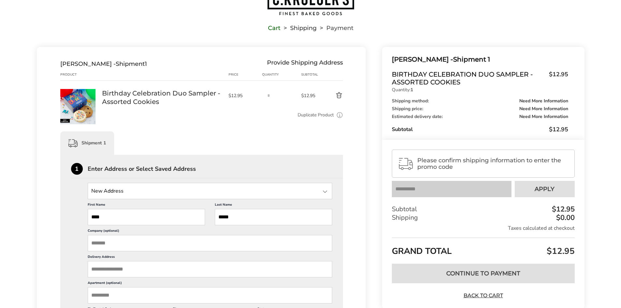 The width and height of the screenshot is (621, 308). Describe the element at coordinates (480, 101) in the screenshot. I see `div: Shipping method:` at that location.